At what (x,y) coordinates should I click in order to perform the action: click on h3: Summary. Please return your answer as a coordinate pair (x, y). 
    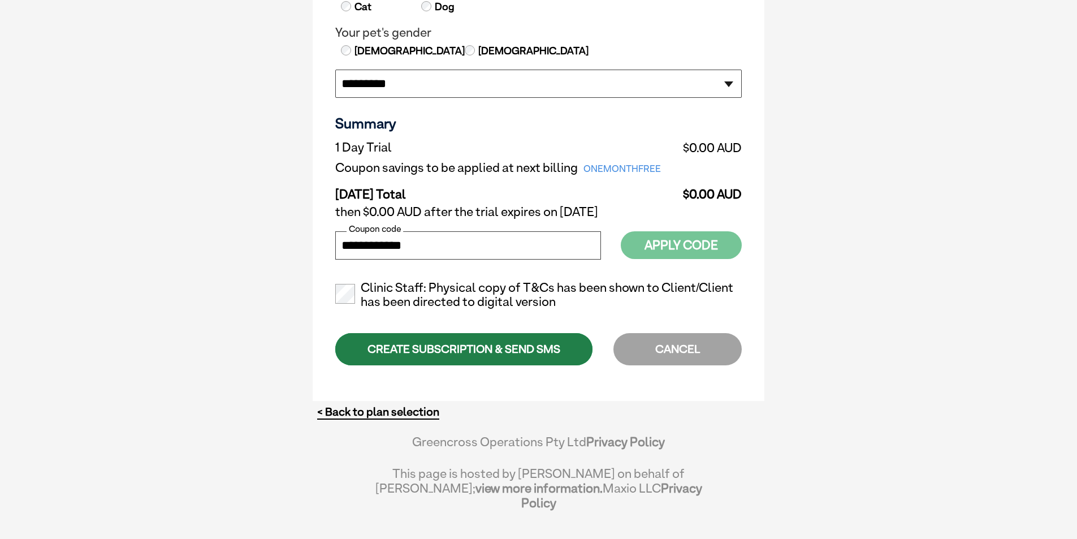
    Looking at the image, I should click on (538, 123).